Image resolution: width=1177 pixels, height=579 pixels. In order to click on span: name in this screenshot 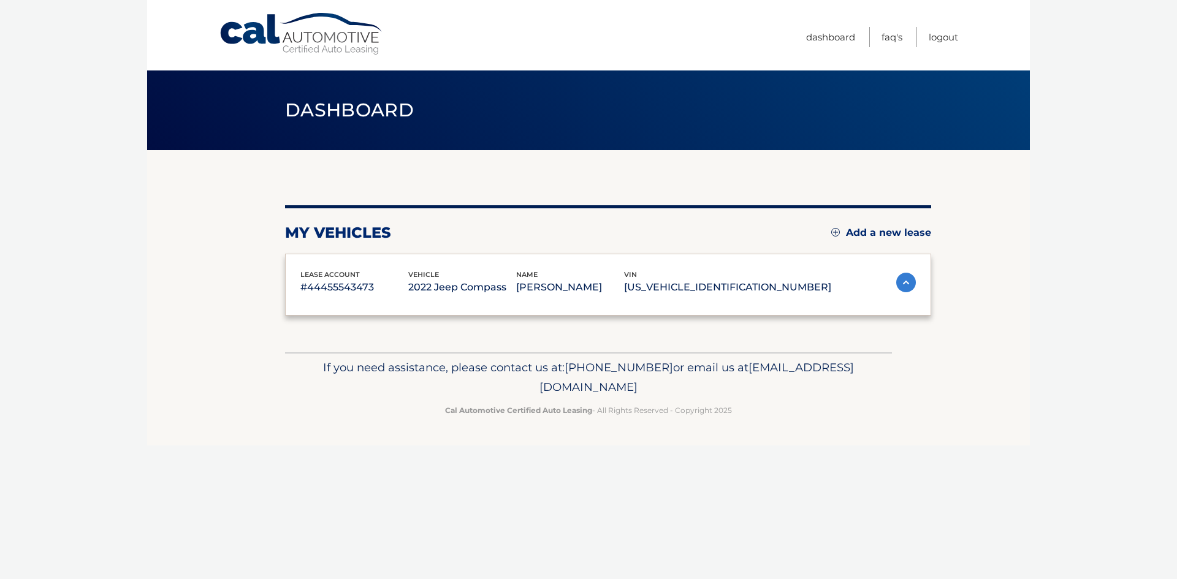, I will do `click(526, 275)`.